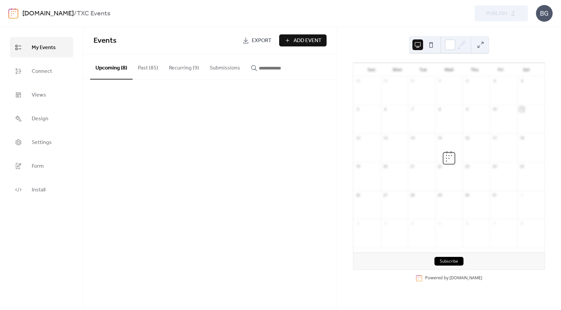 The height and width of the screenshot is (310, 561). What do you see at coordinates (494, 195) in the screenshot?
I see `div: 31` at bounding box center [494, 195].